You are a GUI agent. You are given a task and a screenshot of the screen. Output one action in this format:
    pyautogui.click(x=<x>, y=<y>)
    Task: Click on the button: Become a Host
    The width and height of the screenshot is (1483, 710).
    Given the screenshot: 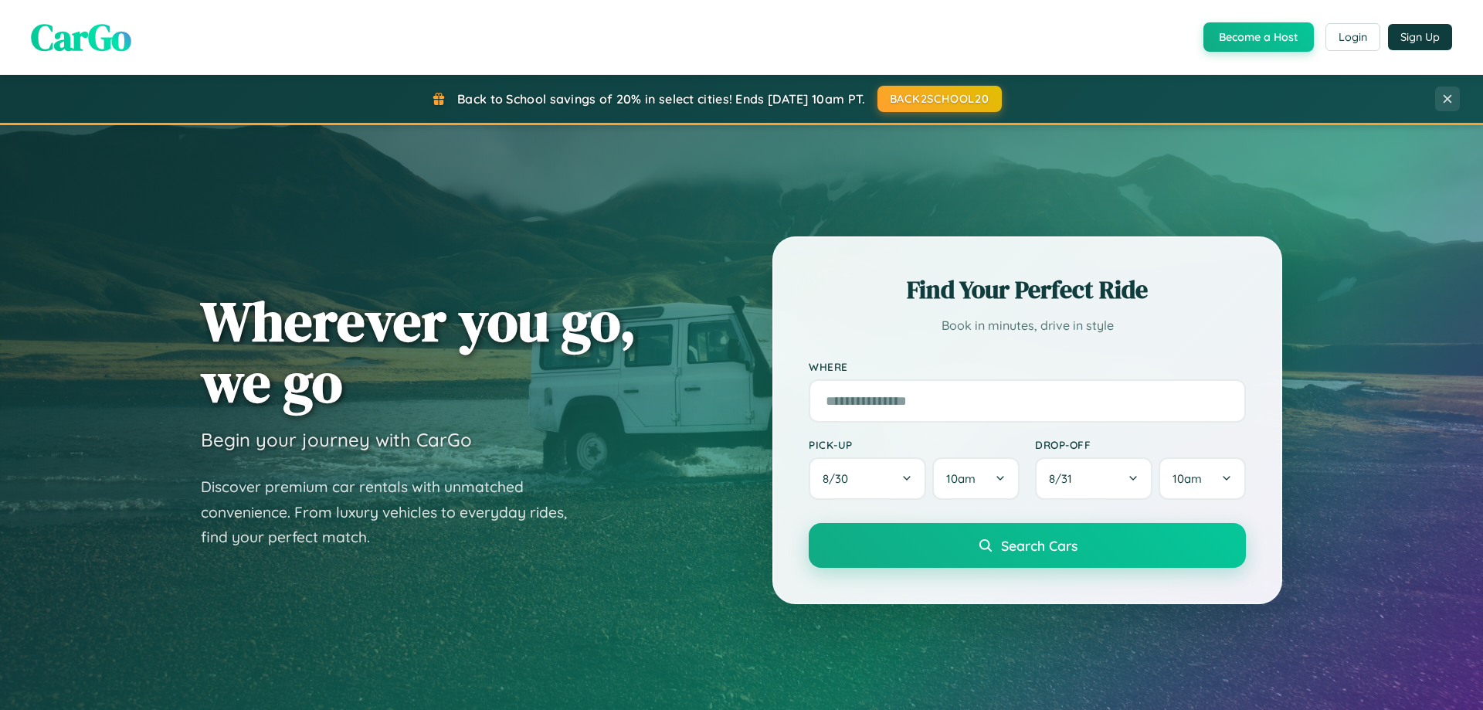 What is the action you would take?
    pyautogui.click(x=1259, y=37)
    